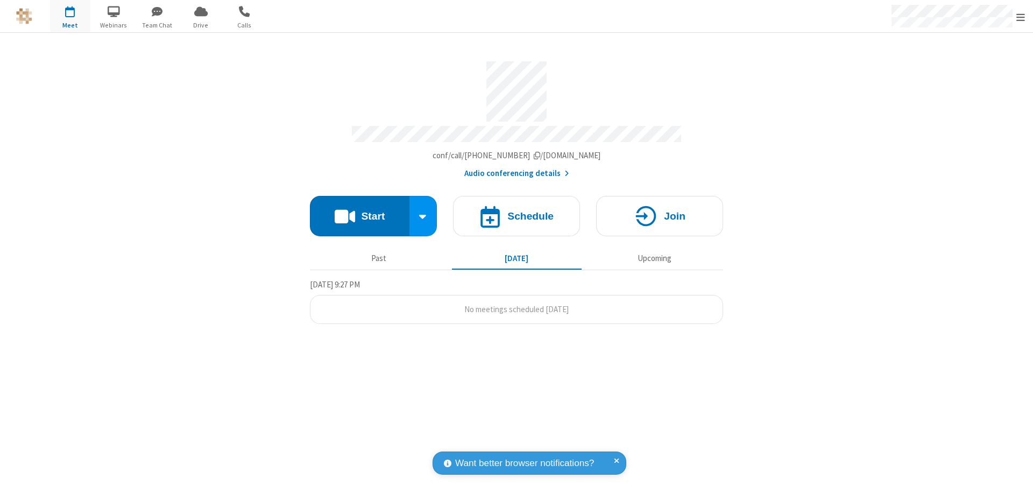  I want to click on h4: Schedule, so click(530, 216).